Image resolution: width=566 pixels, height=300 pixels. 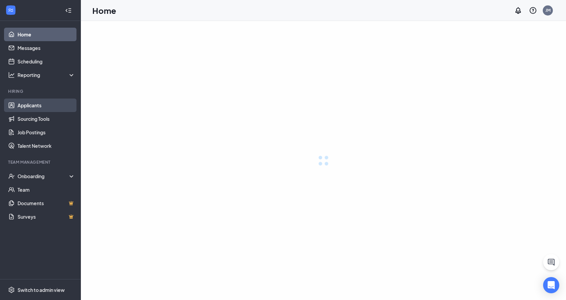 What do you see at coordinates (47, 176) in the screenshot?
I see `div: Onboarding` at bounding box center [47, 176].